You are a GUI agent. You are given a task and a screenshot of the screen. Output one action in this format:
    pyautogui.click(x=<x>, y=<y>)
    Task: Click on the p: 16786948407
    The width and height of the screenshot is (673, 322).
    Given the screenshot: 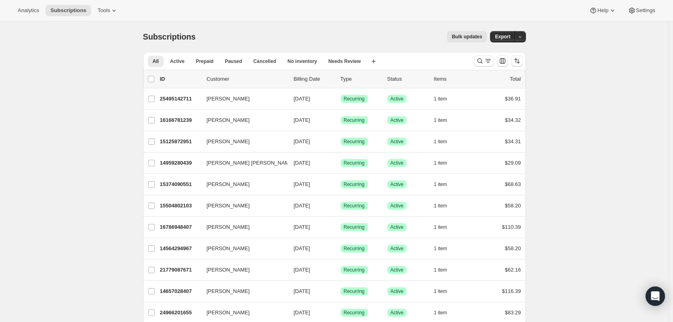 What is the action you would take?
    pyautogui.click(x=180, y=227)
    